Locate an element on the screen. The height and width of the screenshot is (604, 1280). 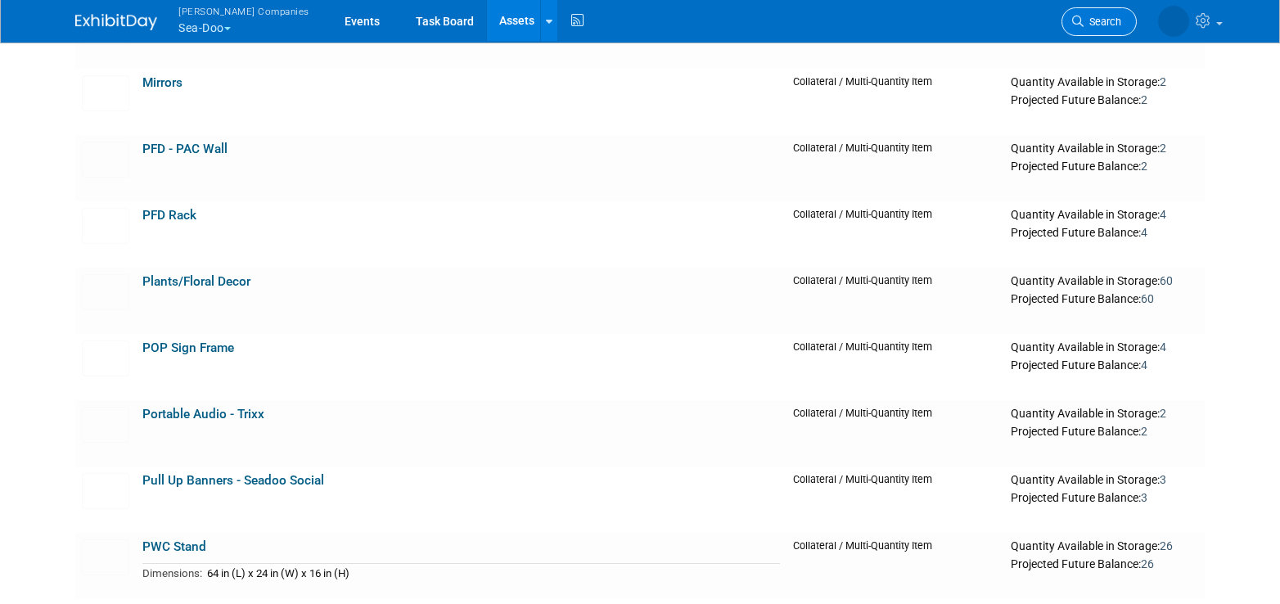
a: Pull Up Banners - Seadoo Social is located at coordinates (233, 480).